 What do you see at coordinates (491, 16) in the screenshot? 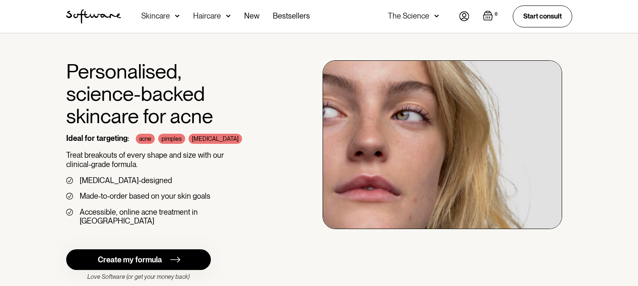
I see `a: Open cart` at bounding box center [491, 16].